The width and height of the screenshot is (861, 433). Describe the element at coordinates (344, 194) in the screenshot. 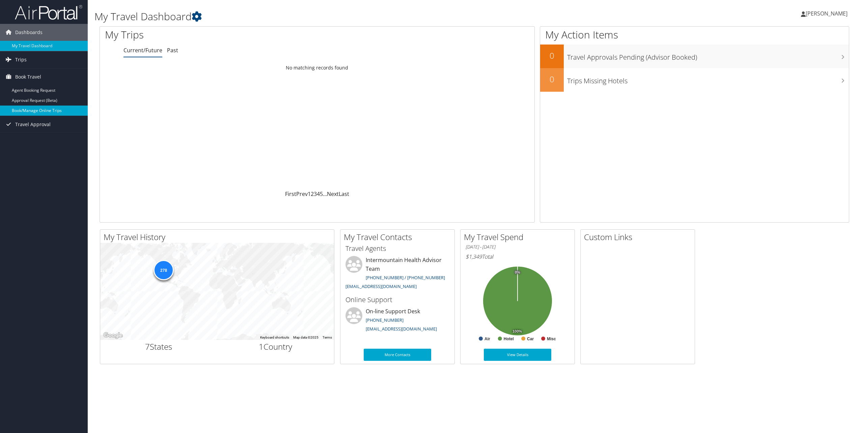

I see `a: Last` at that location.